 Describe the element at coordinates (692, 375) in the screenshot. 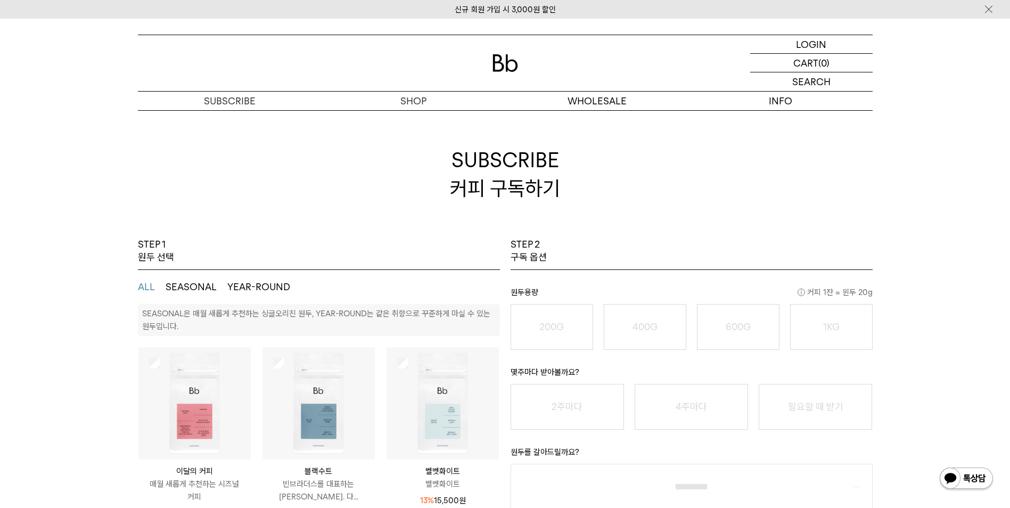

I see `p: 몇주마다 받아볼까요?` at that location.